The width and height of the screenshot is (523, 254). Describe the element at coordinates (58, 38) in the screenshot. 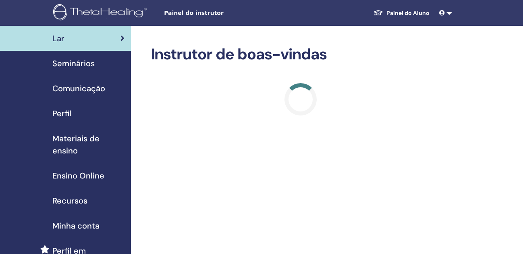

I see `span: Lar` at that location.